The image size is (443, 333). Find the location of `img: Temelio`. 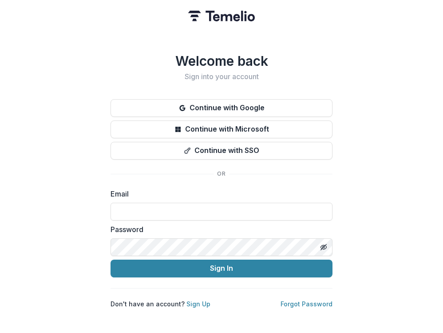

img: Temelio is located at coordinates (222, 16).